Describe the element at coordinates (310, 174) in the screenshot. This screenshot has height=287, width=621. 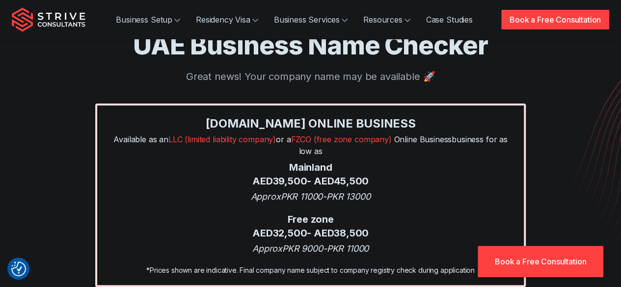
I see `div: Mainland AED 39,500 - AED 45,500` at that location.